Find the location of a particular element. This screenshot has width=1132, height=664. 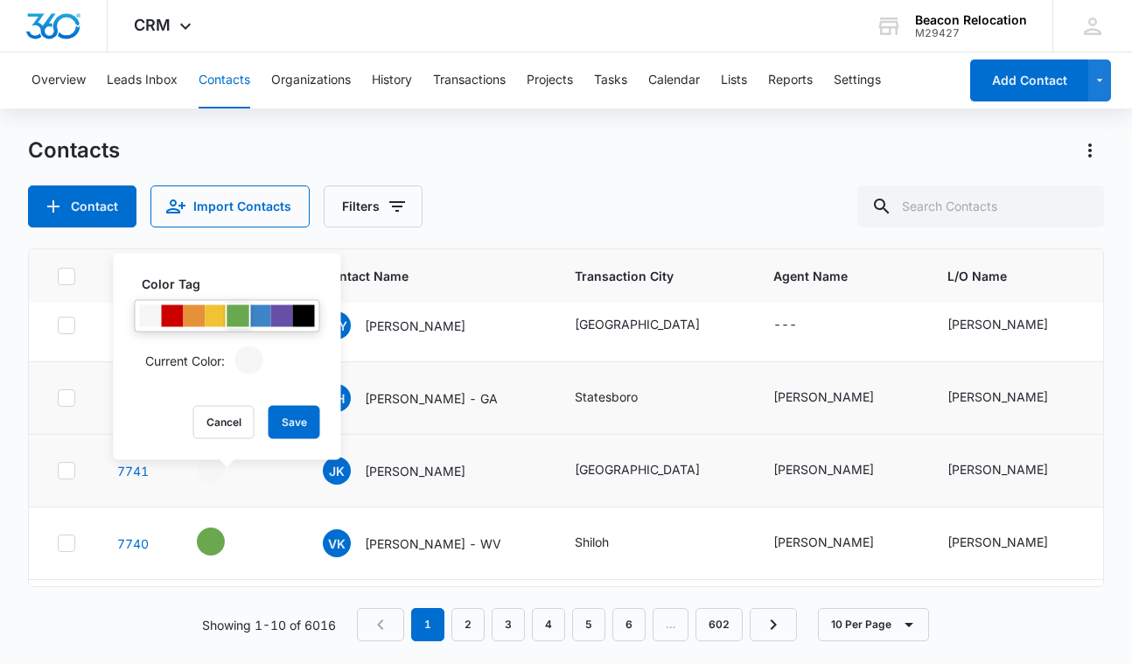

button: Contacts is located at coordinates (224, 80).